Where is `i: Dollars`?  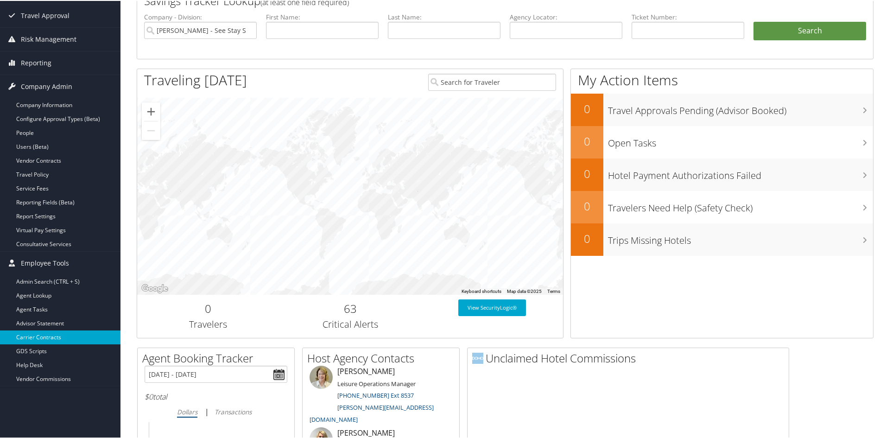 i: Dollars is located at coordinates (187, 411).